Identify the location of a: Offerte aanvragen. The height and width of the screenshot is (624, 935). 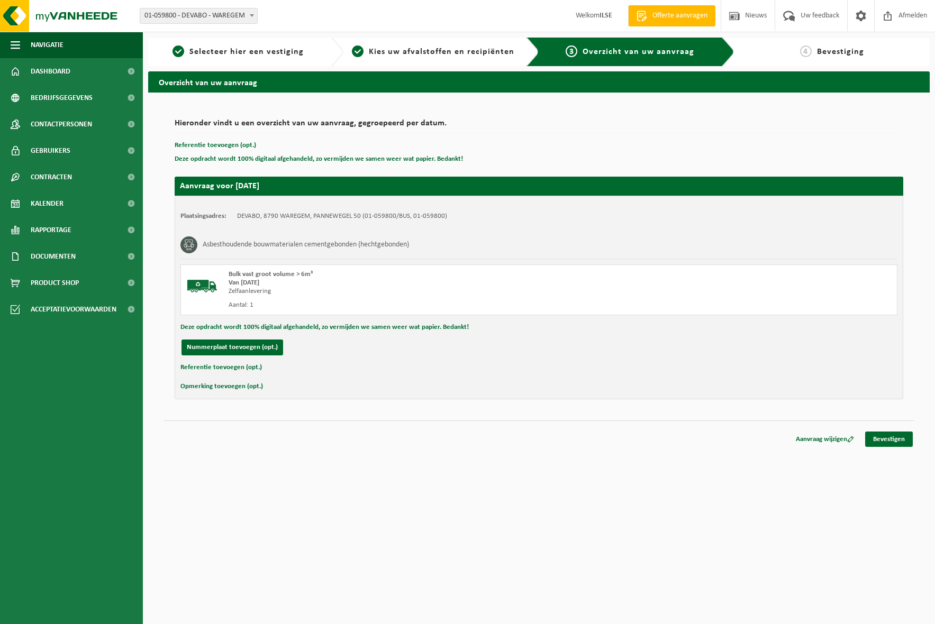
(671, 16).